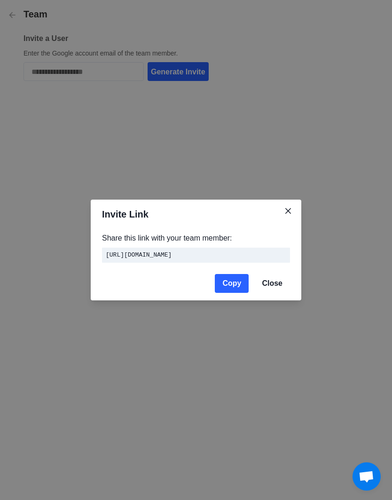 This screenshot has width=392, height=500. I want to click on div: Open chat, so click(367, 476).